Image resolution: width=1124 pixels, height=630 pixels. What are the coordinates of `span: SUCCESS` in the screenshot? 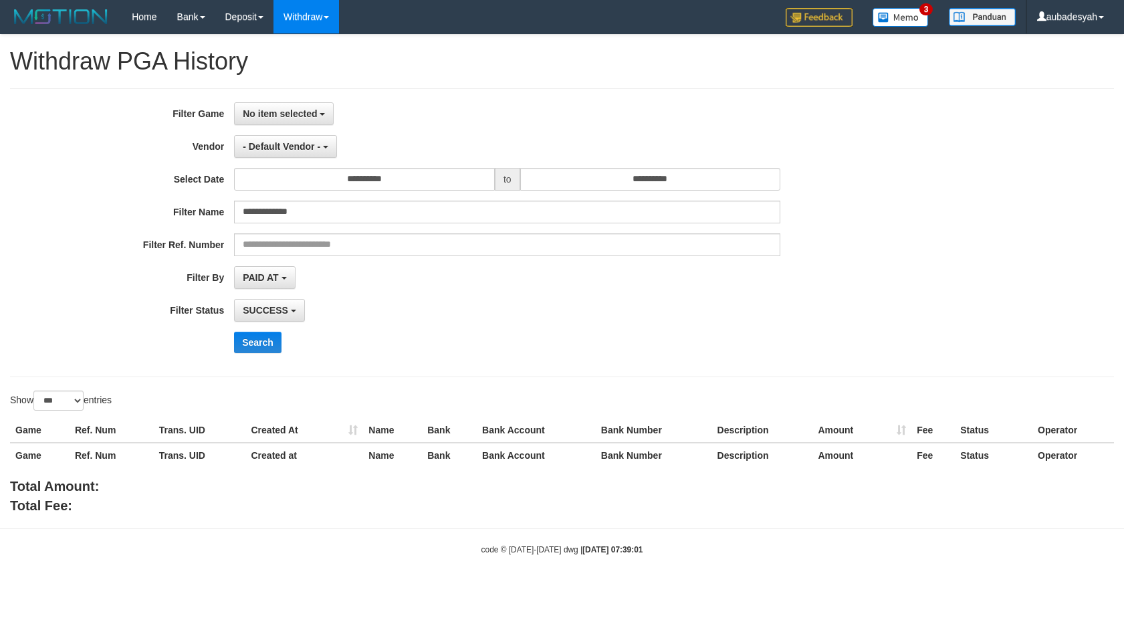 It's located at (265, 310).